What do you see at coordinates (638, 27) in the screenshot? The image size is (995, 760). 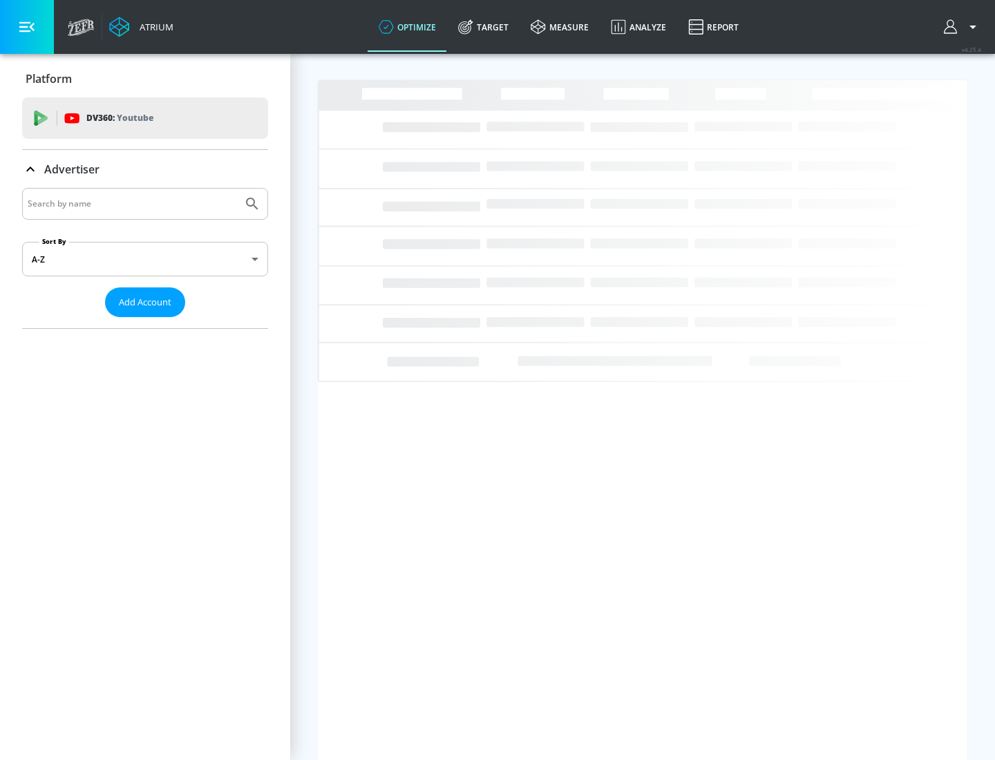 I see `a: Analyze` at bounding box center [638, 27].